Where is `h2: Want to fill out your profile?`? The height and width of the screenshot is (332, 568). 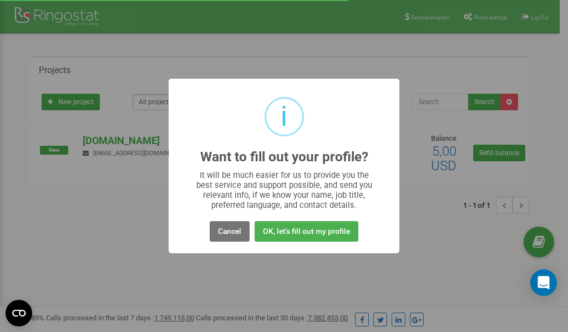
h2: Want to fill out your profile? is located at coordinates (284, 157).